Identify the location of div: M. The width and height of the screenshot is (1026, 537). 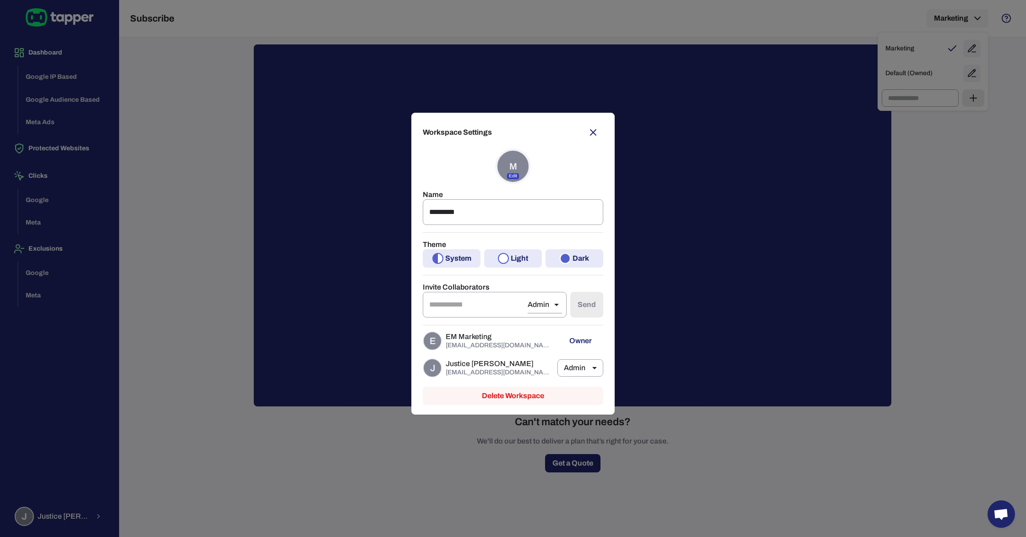
(513, 166).